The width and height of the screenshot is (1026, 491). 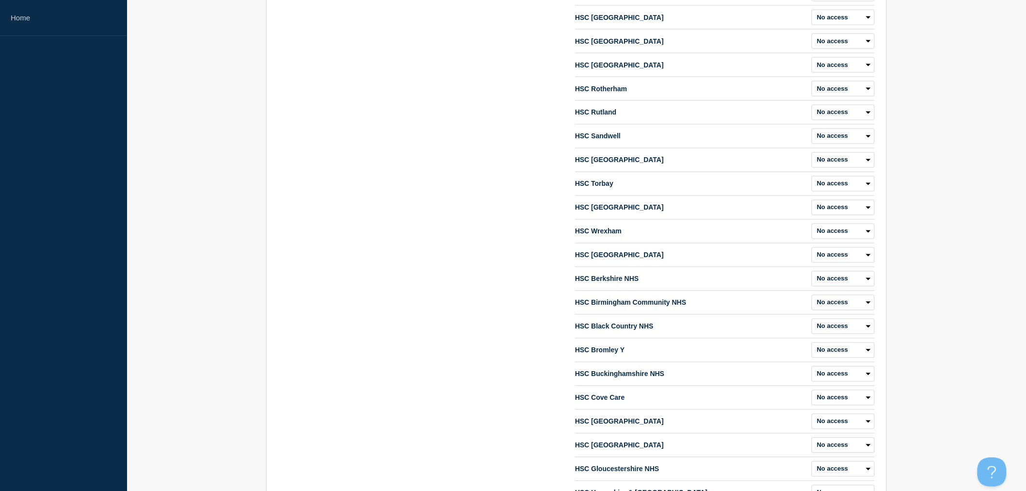 What do you see at coordinates (843, 302) in the screenshot?
I see `select: role select for HSC Birmingham Community NHS` at bounding box center [843, 302].